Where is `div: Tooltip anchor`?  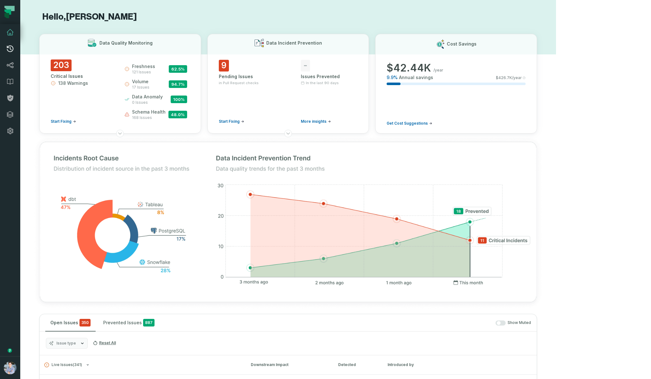 div: Tooltip anchor is located at coordinates (10, 351).